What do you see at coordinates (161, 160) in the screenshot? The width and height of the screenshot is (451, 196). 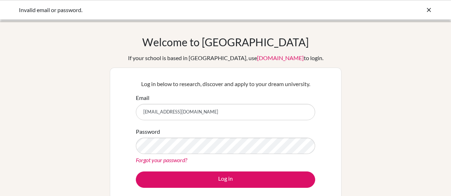 I see `a: Forgot your password?` at bounding box center [161, 160].